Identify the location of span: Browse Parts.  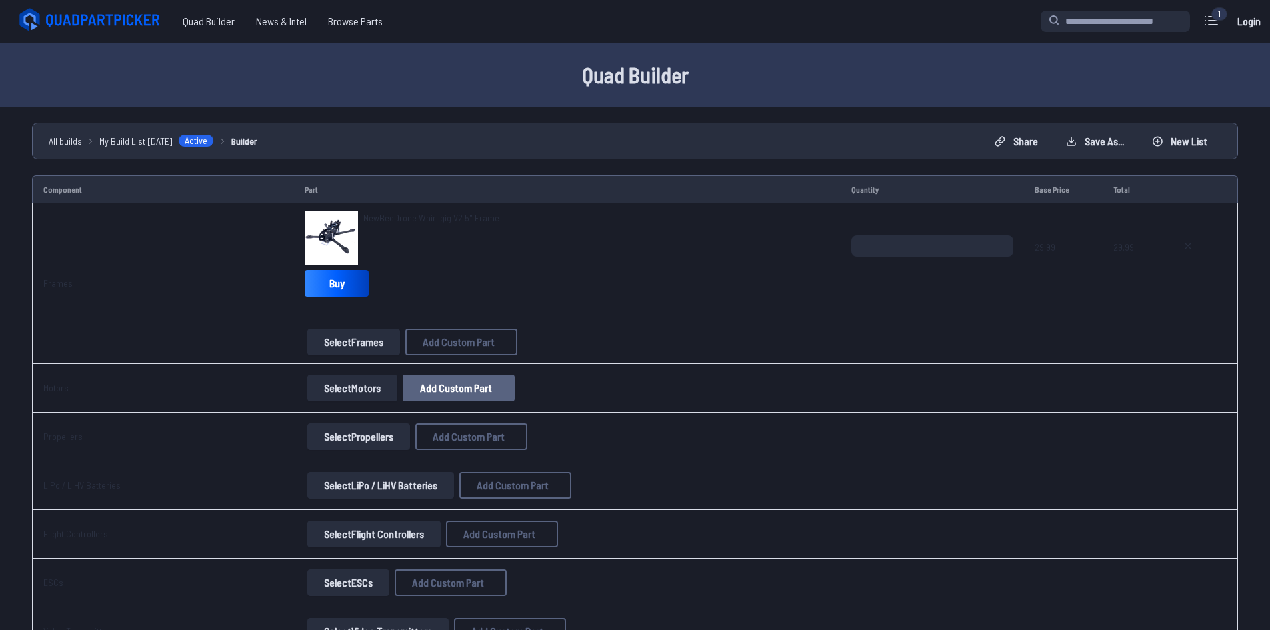
(355, 21).